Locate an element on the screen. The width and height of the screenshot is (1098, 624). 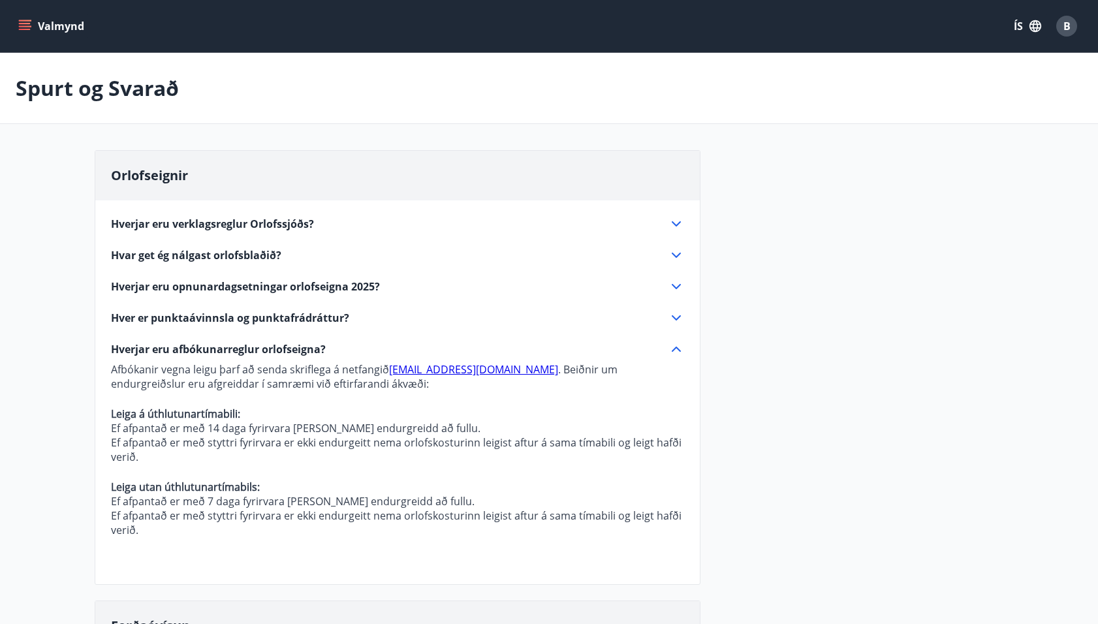
button: B is located at coordinates (1067, 26).